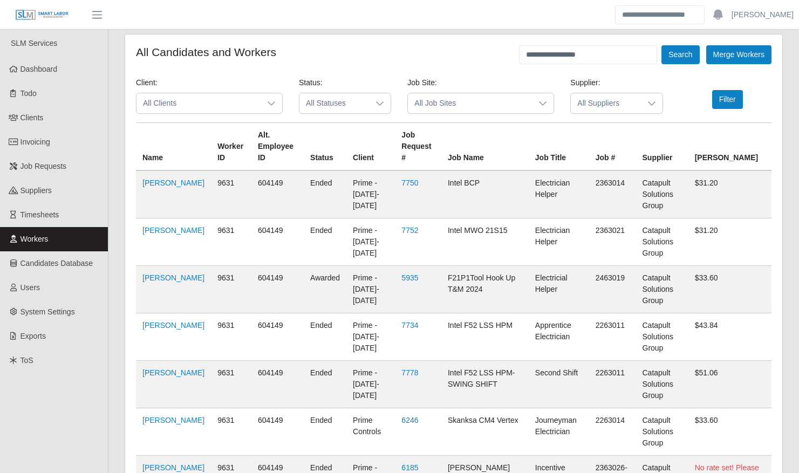  Describe the element at coordinates (44, 166) in the screenshot. I see `span: Job Requests` at that location.